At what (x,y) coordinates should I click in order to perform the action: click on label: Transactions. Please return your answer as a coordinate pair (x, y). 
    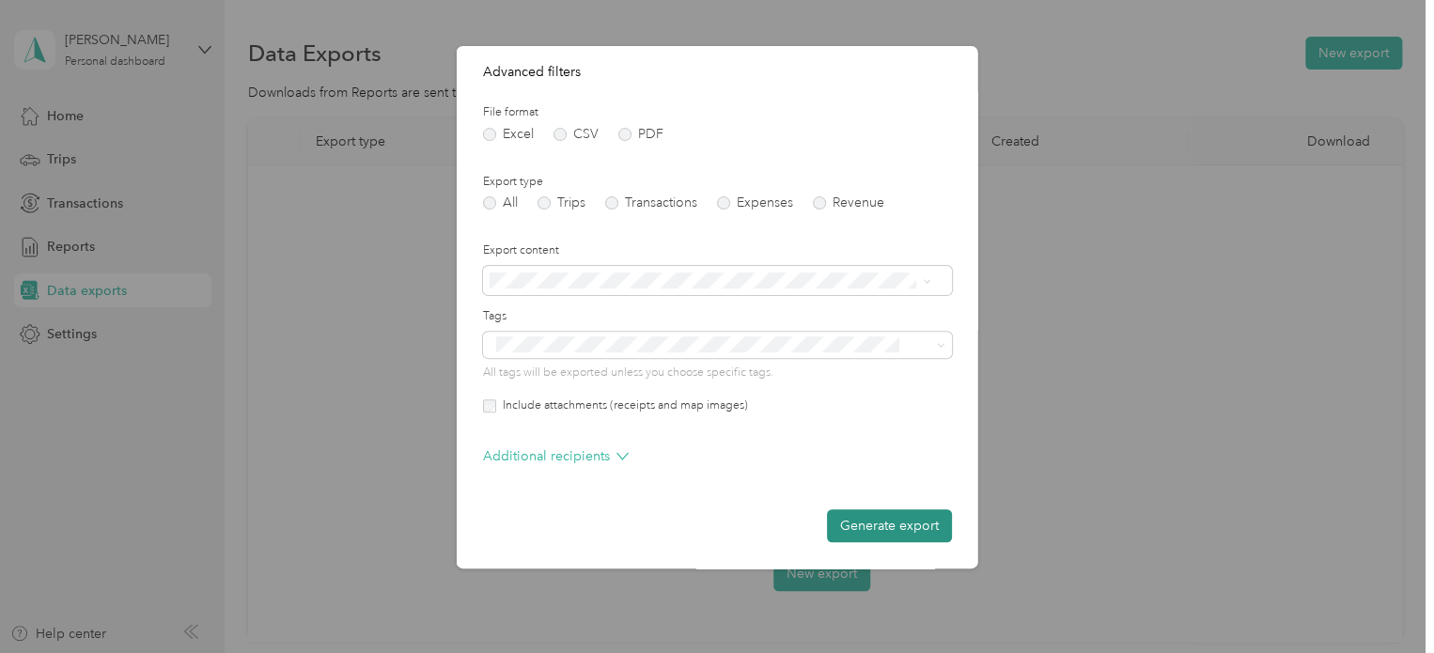
    Looking at the image, I should click on (651, 203).